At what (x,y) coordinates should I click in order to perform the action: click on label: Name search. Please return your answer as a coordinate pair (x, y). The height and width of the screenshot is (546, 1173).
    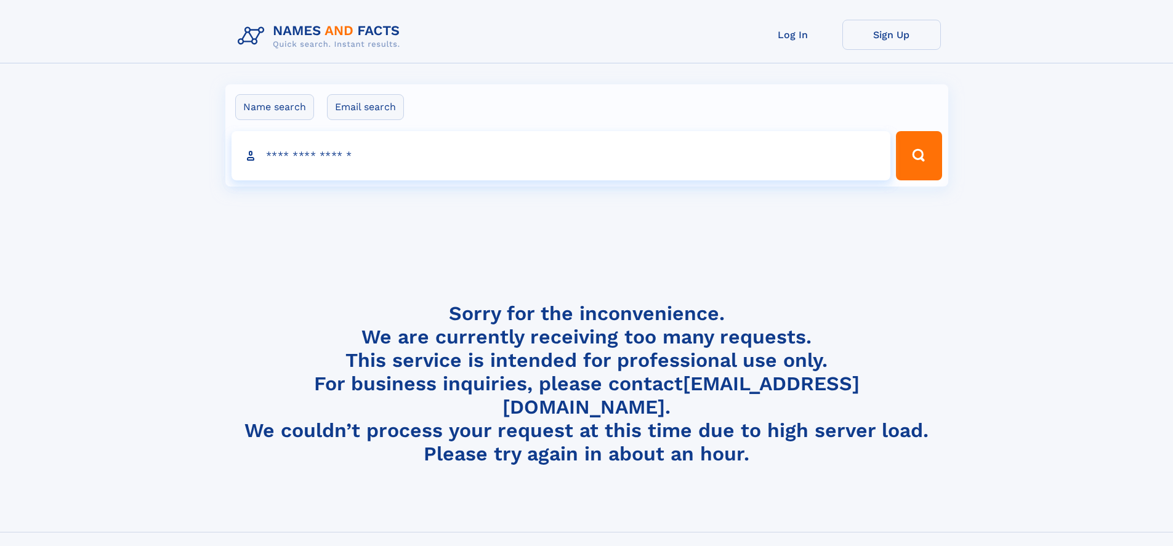
    Looking at the image, I should click on (275, 107).